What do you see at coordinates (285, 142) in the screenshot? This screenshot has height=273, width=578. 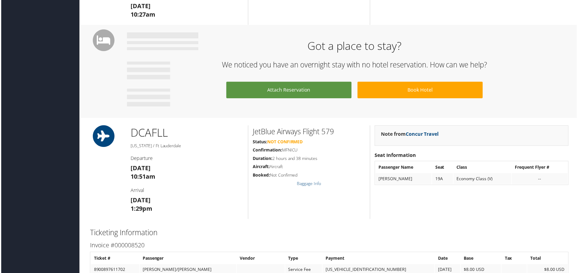 I see `span: Not Confirmed` at bounding box center [285, 142].